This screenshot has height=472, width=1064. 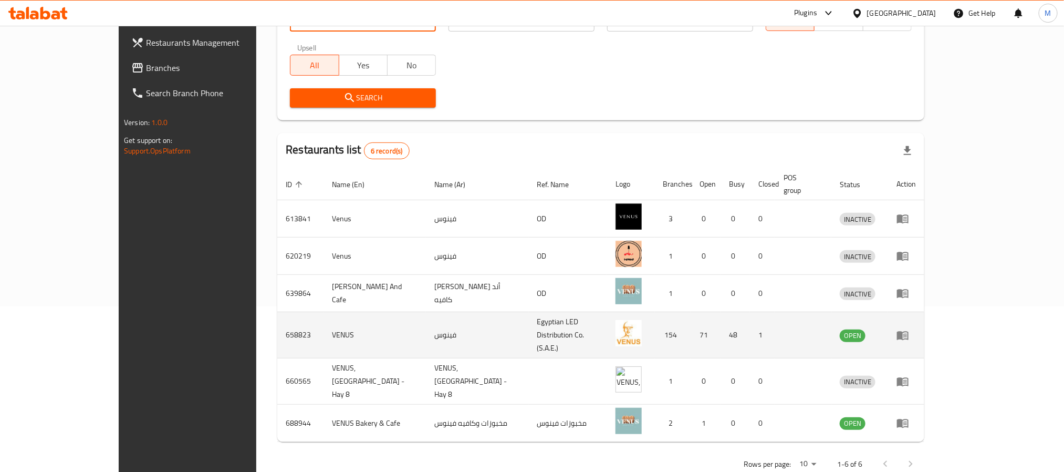 I want to click on span: 6 record(s), so click(x=387, y=151).